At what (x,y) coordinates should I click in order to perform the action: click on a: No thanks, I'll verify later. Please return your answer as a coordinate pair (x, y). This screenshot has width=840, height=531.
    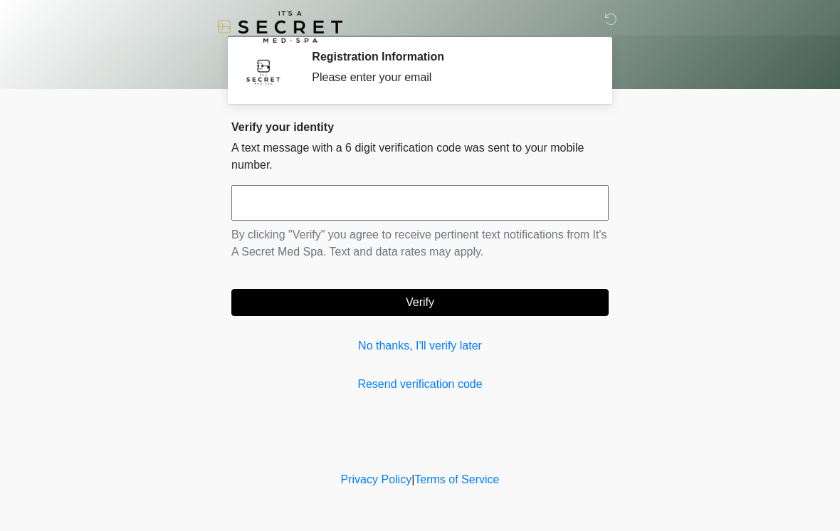
    Looking at the image, I should click on (420, 346).